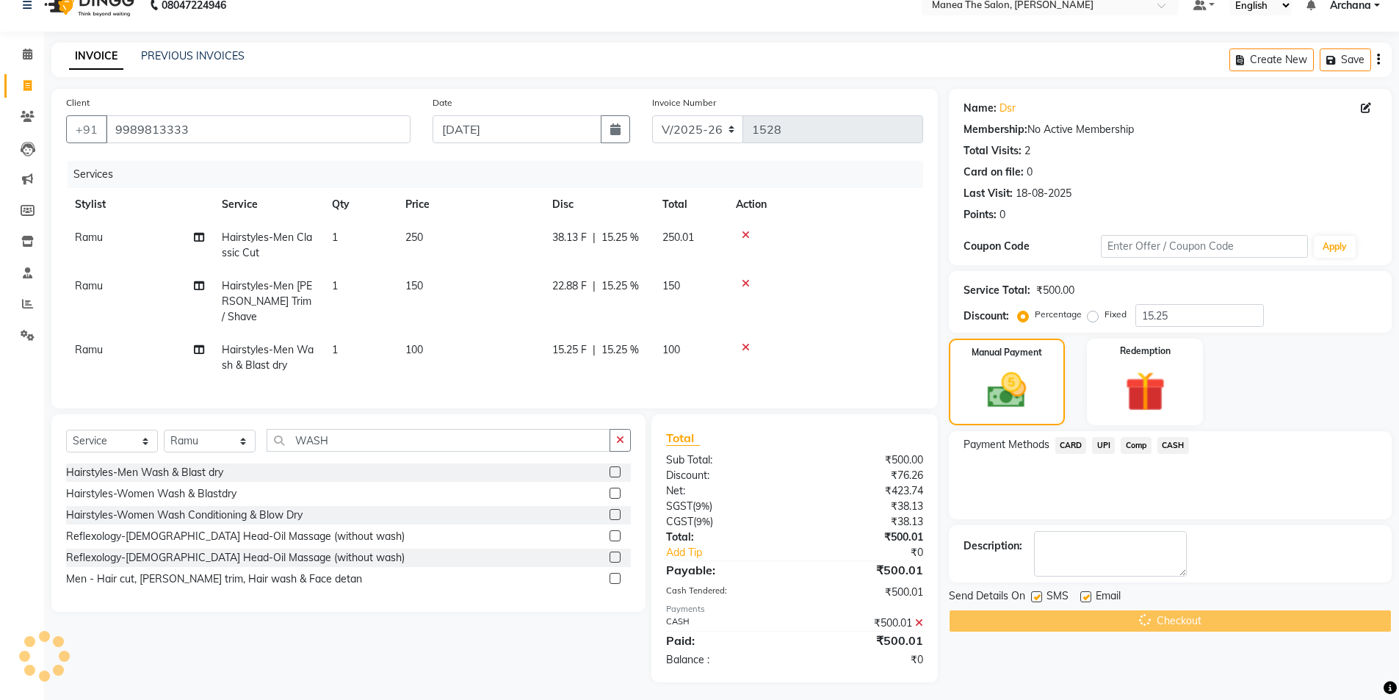 The image size is (1399, 700). What do you see at coordinates (1172, 445) in the screenshot?
I see `span: CASH` at bounding box center [1172, 445].